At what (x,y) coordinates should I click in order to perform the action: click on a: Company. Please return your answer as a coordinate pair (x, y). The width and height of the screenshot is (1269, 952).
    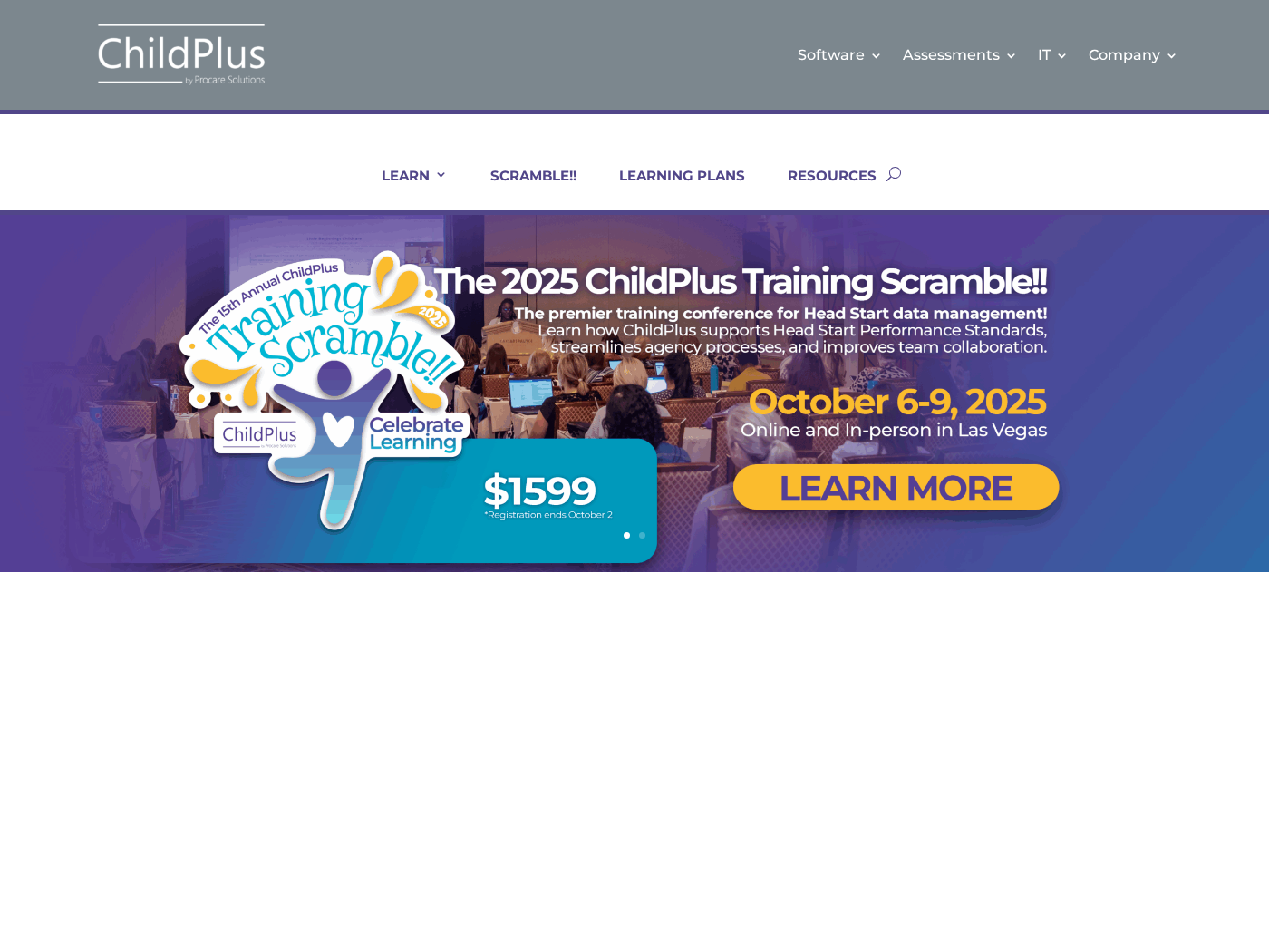
    Looking at the image, I should click on (1133, 54).